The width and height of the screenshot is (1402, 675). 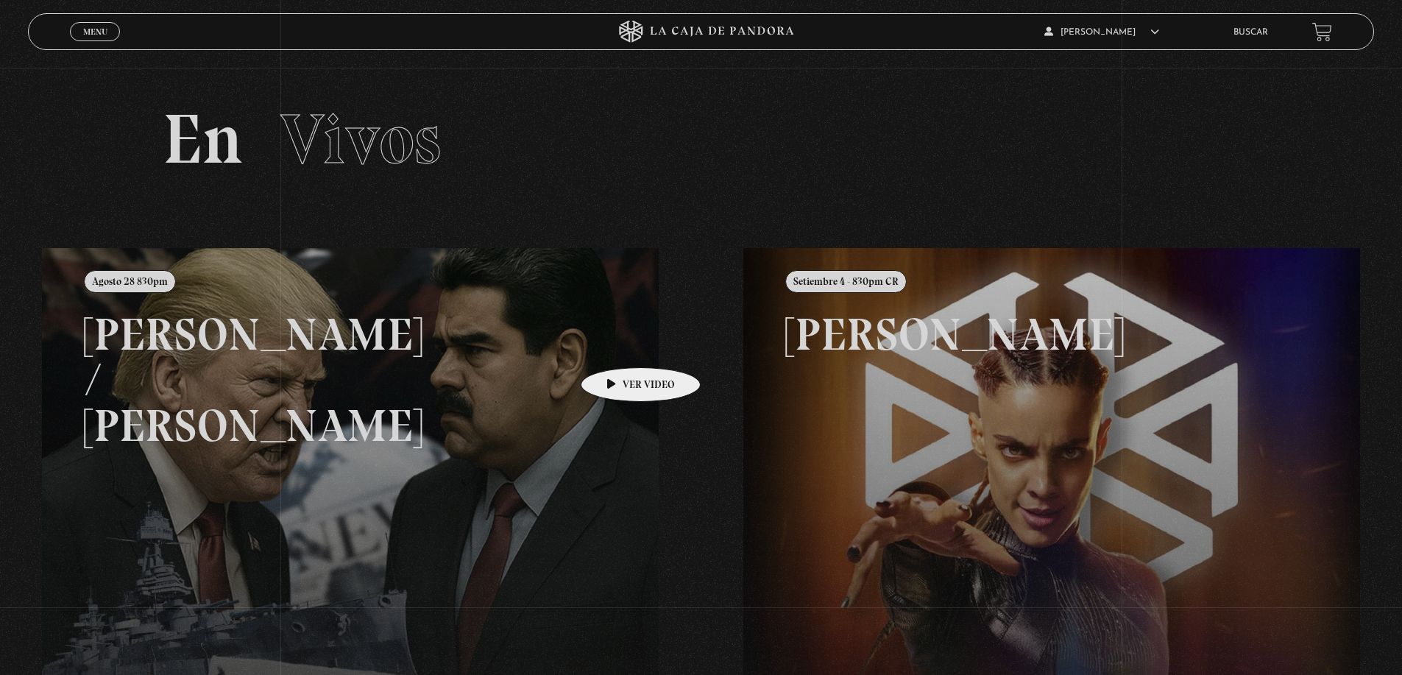 I want to click on h2: En, so click(x=700, y=139).